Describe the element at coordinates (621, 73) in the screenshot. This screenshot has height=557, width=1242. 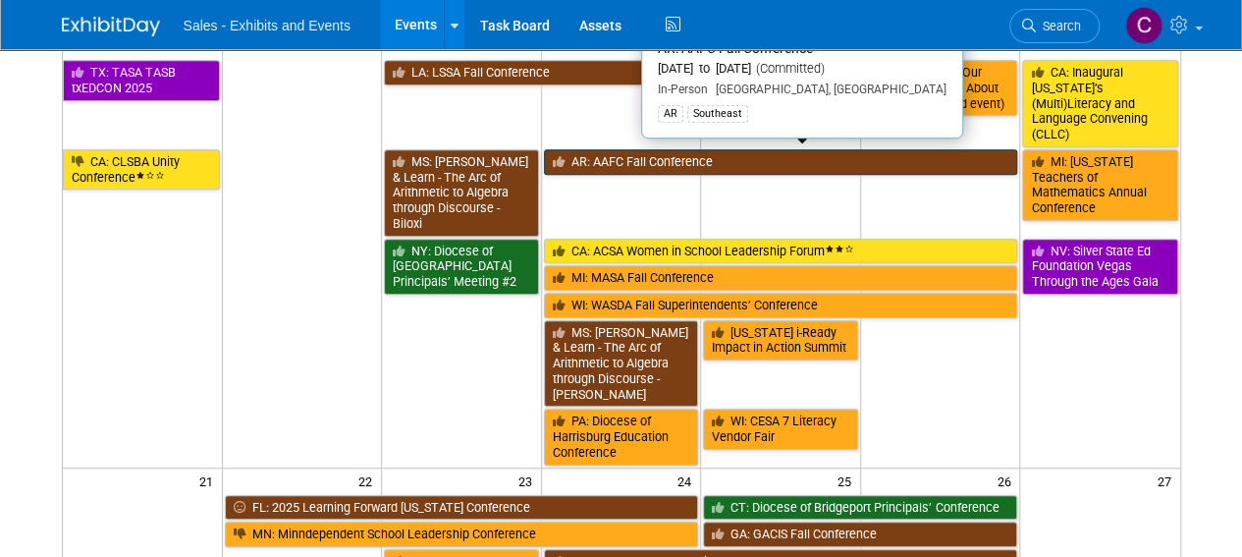
I see `a: LA: LSSA Fall Conference` at that location.